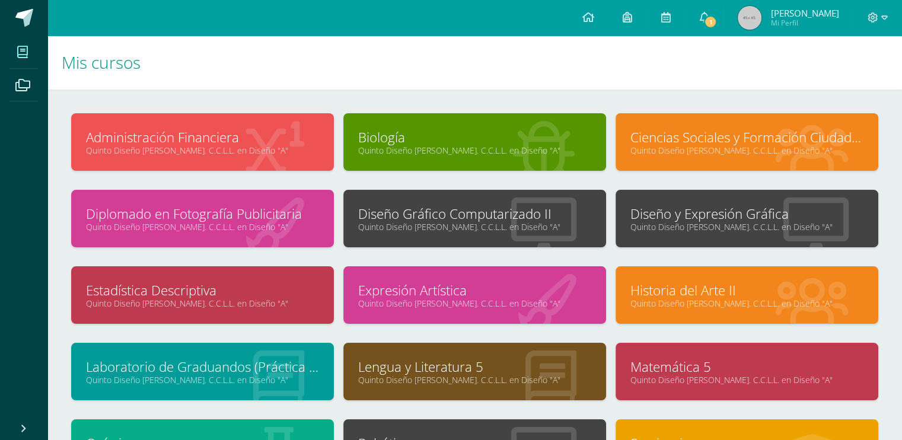  Describe the element at coordinates (746, 290) in the screenshot. I see `a: Historia del Arte II` at that location.